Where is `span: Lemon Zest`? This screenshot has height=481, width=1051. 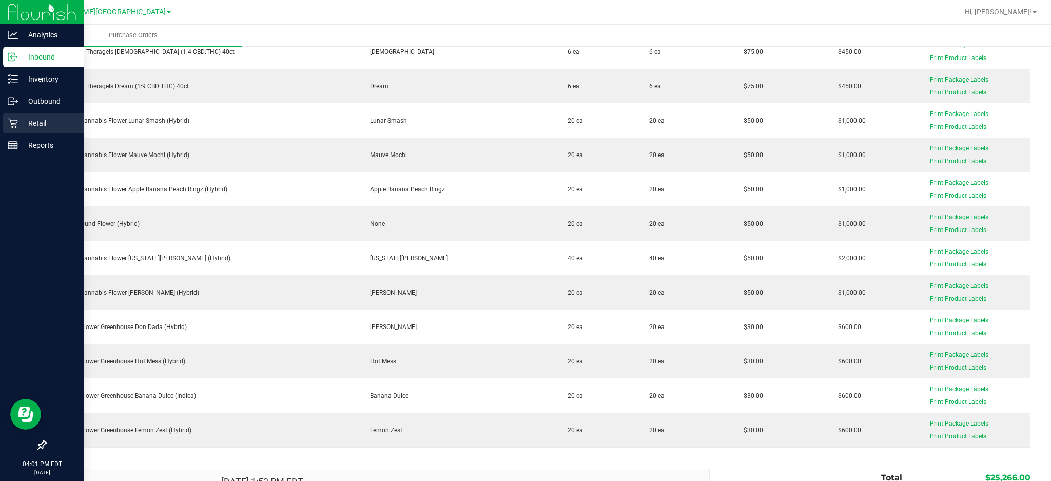 span: Lemon Zest is located at coordinates (384, 430).